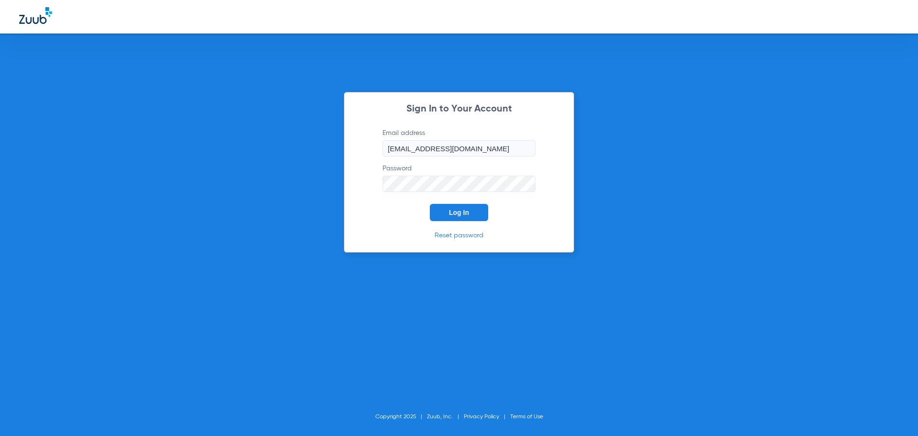  What do you see at coordinates (459, 212) in the screenshot?
I see `span: Log In` at bounding box center [459, 212].